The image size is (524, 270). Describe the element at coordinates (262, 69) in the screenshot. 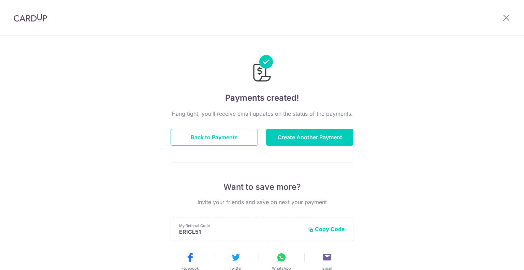

I see `img: Payments` at that location.